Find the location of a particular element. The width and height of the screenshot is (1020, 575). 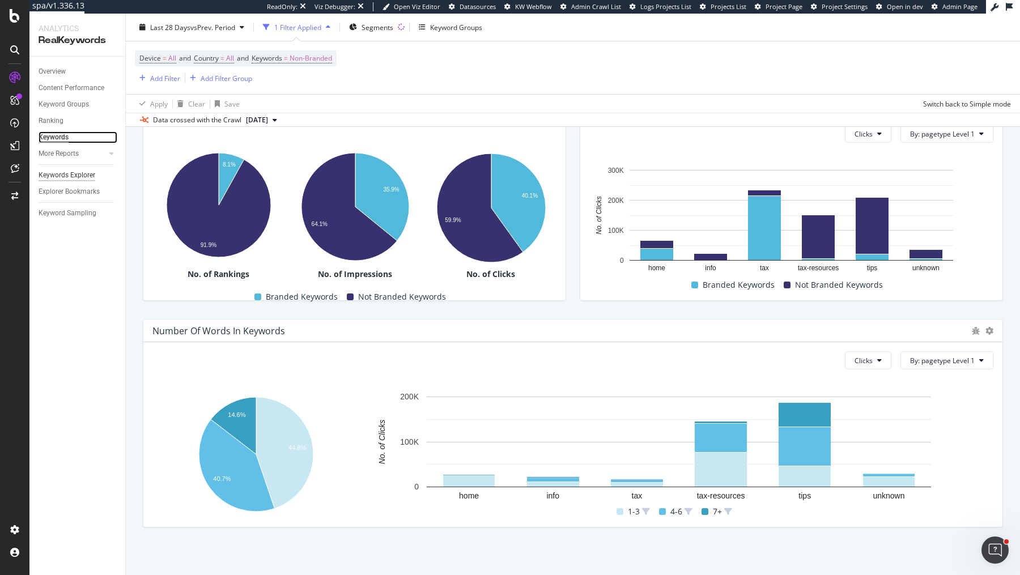

a: KW Webflow is located at coordinates (528, 7).